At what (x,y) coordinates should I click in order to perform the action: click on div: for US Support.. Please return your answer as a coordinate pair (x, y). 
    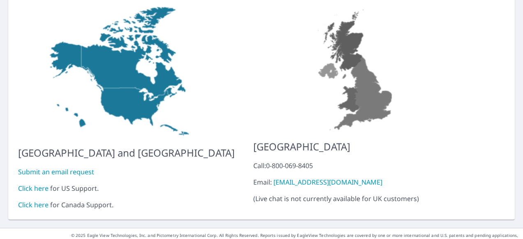
    Looking at the image, I should click on (126, 188).